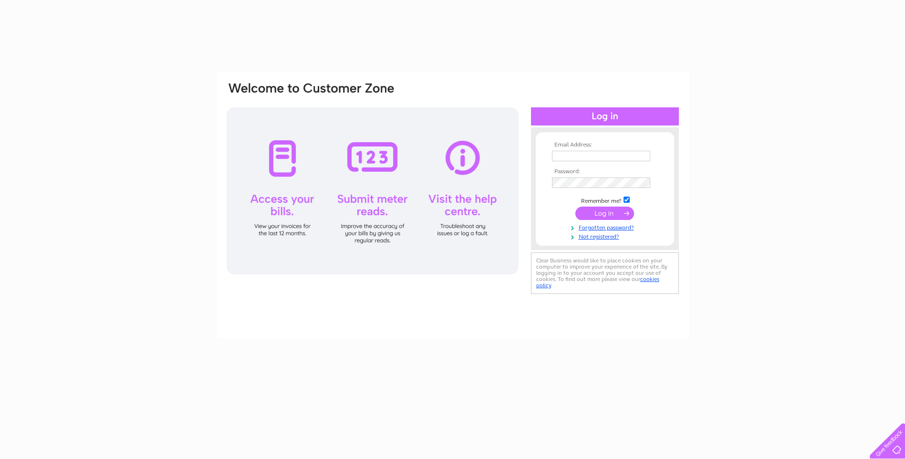 The width and height of the screenshot is (905, 459). Describe the element at coordinates (605, 213) in the screenshot. I see `input: Submit` at that location.